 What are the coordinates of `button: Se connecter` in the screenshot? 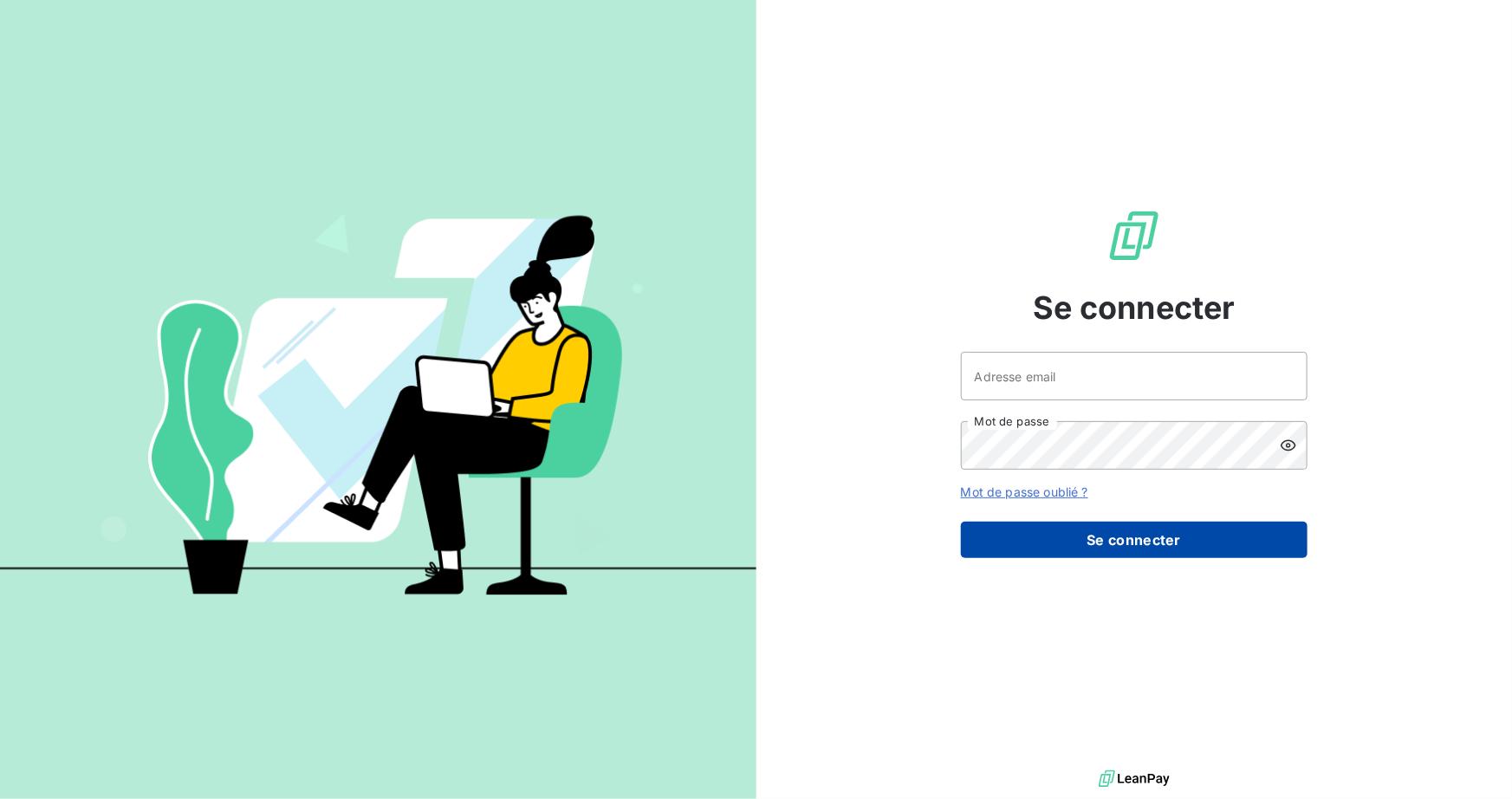 It's located at (1135, 540).